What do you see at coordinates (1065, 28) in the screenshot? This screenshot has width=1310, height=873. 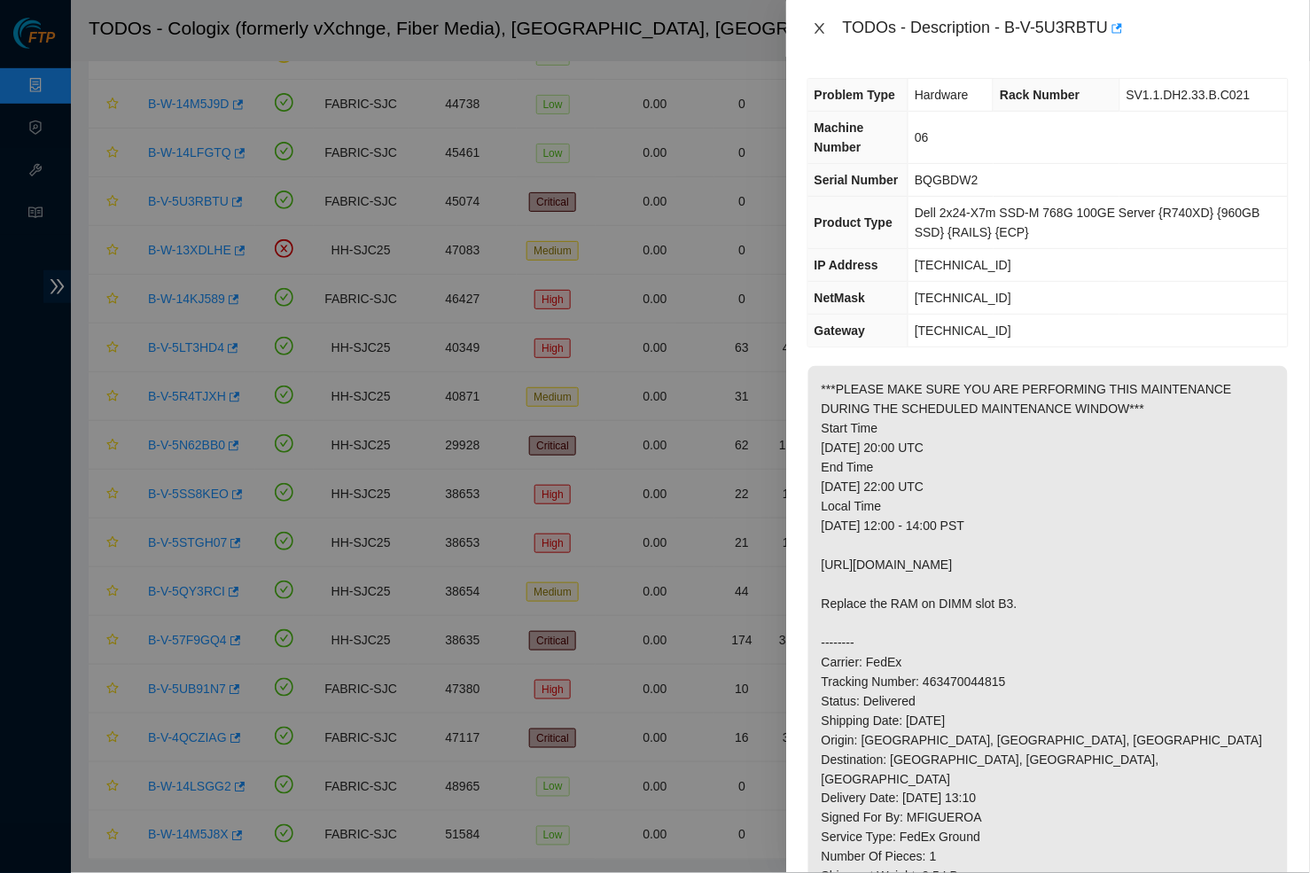 I see `div: TODOs - Description - B-V-5U3RBTU` at bounding box center [1065, 28].